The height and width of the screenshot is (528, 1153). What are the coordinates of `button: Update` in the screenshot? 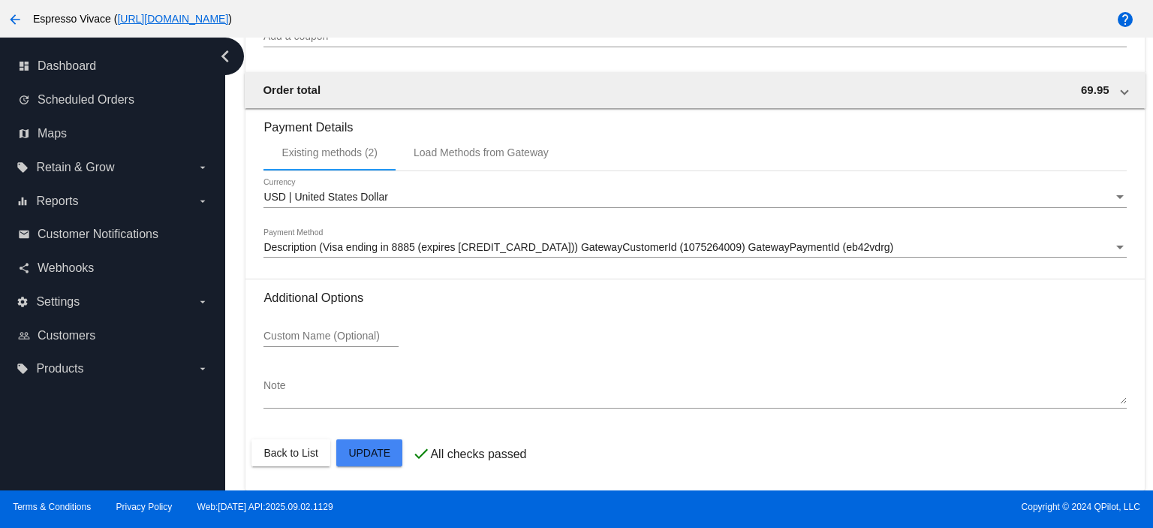 It's located at (369, 453).